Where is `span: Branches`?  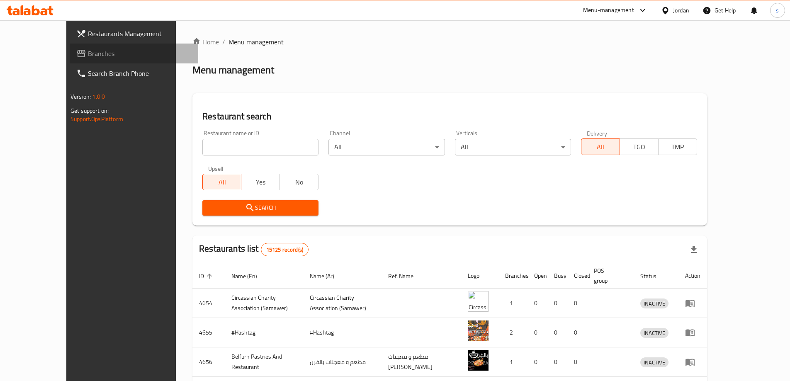 span: Branches is located at coordinates (140, 54).